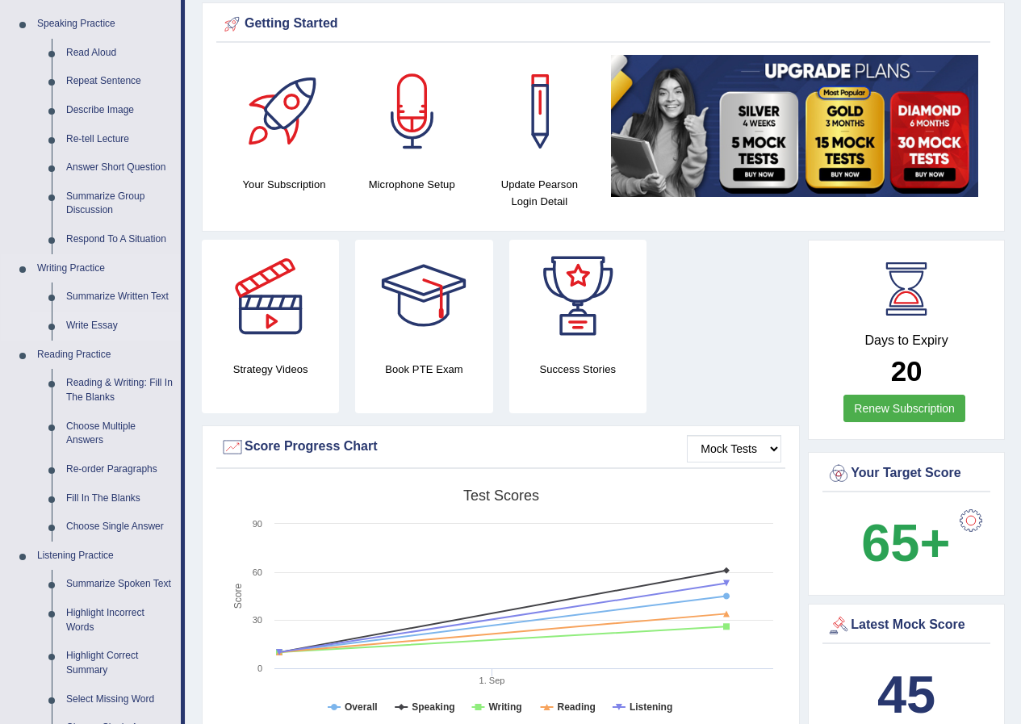 The image size is (1021, 724). What do you see at coordinates (424, 369) in the screenshot?
I see `h4: Book PTE Exam` at bounding box center [424, 369].